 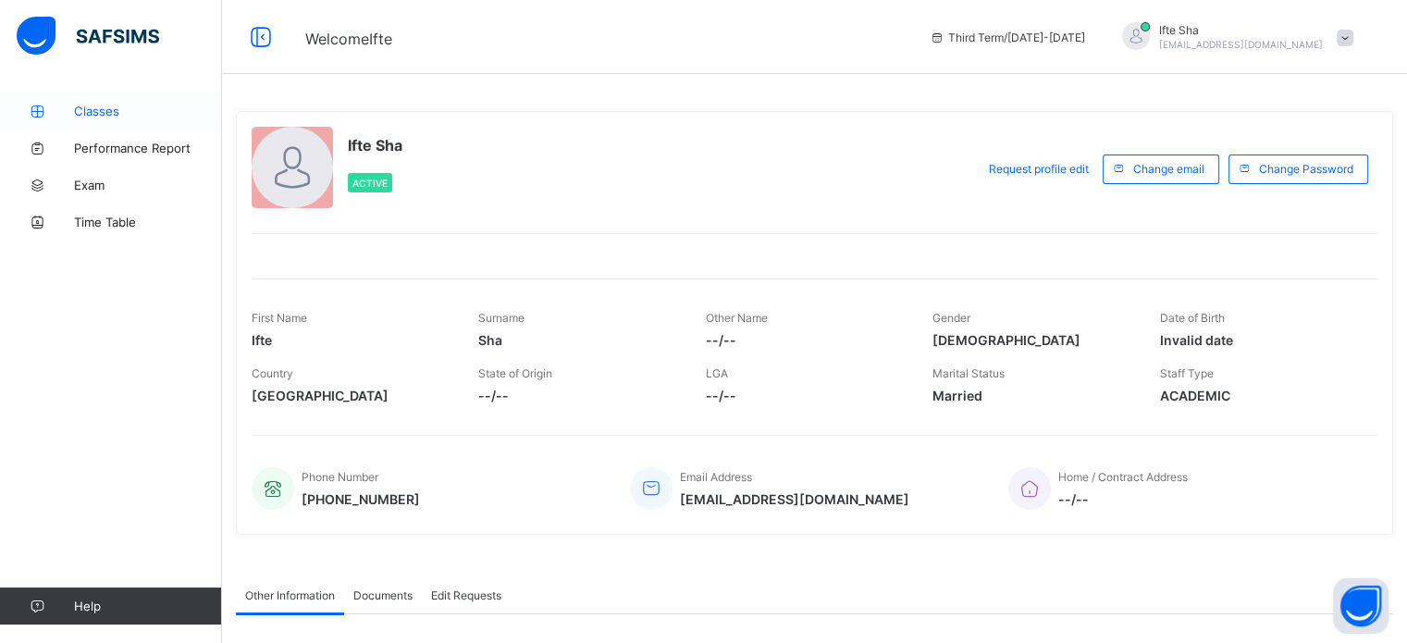 What do you see at coordinates (717, 373) in the screenshot?
I see `span: LGA` at bounding box center [717, 373].